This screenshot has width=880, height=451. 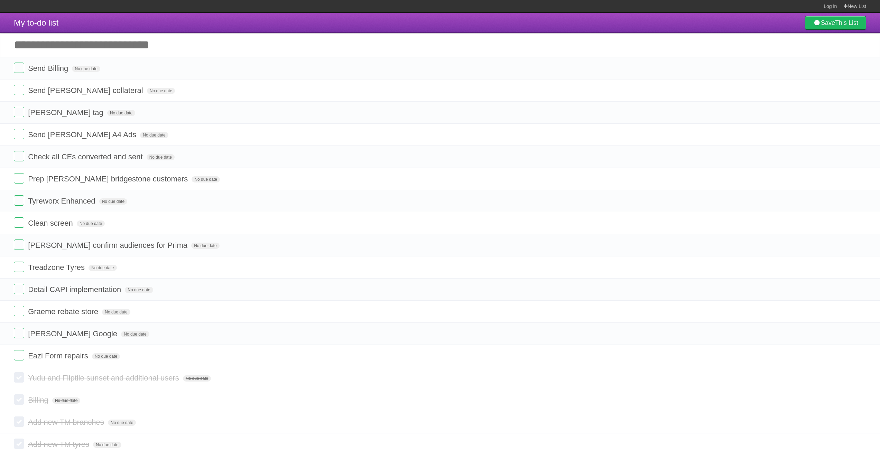 I want to click on b: This List, so click(x=846, y=23).